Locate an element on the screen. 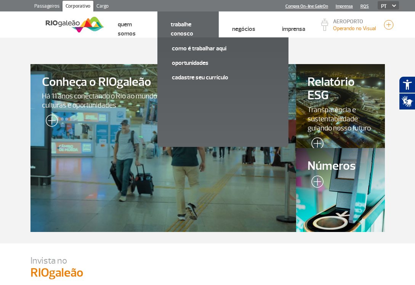 The width and height of the screenshot is (415, 285). p: Invista no is located at coordinates (208, 261).